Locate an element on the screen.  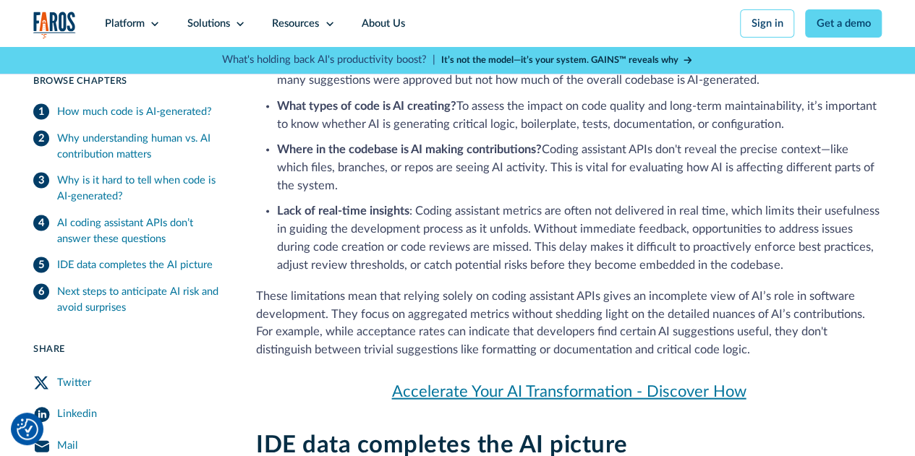
div: Why is it hard to tell when code is AI-generated? is located at coordinates (140, 189).